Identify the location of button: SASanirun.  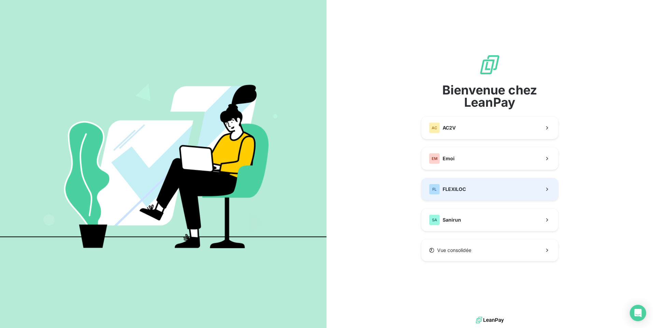
(489, 220).